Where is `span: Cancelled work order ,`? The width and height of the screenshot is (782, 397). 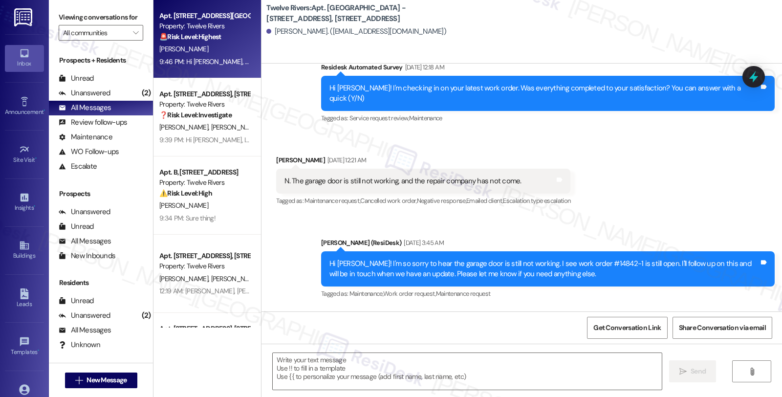
span: Cancelled work order , is located at coordinates (388, 200).